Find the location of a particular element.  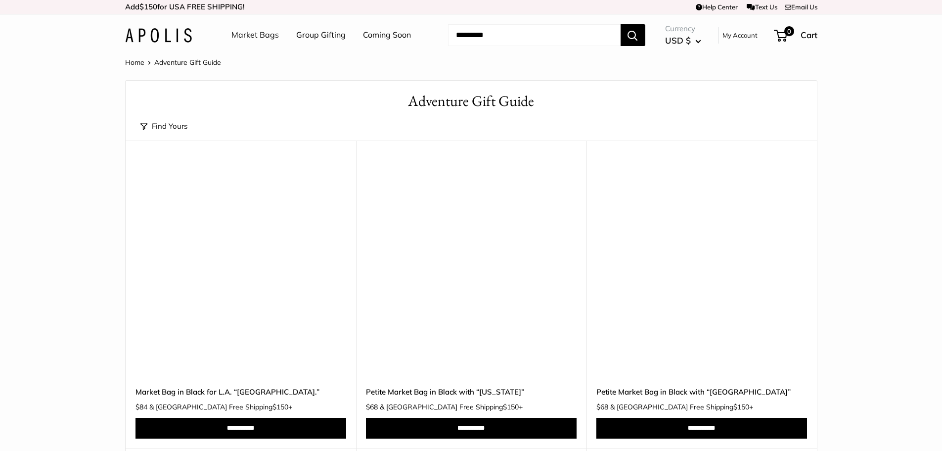

a: Petite Market Bag in Black with “NEW YORK”Petite Market Bag in Black with “NEW YORK” is located at coordinates (471, 271).